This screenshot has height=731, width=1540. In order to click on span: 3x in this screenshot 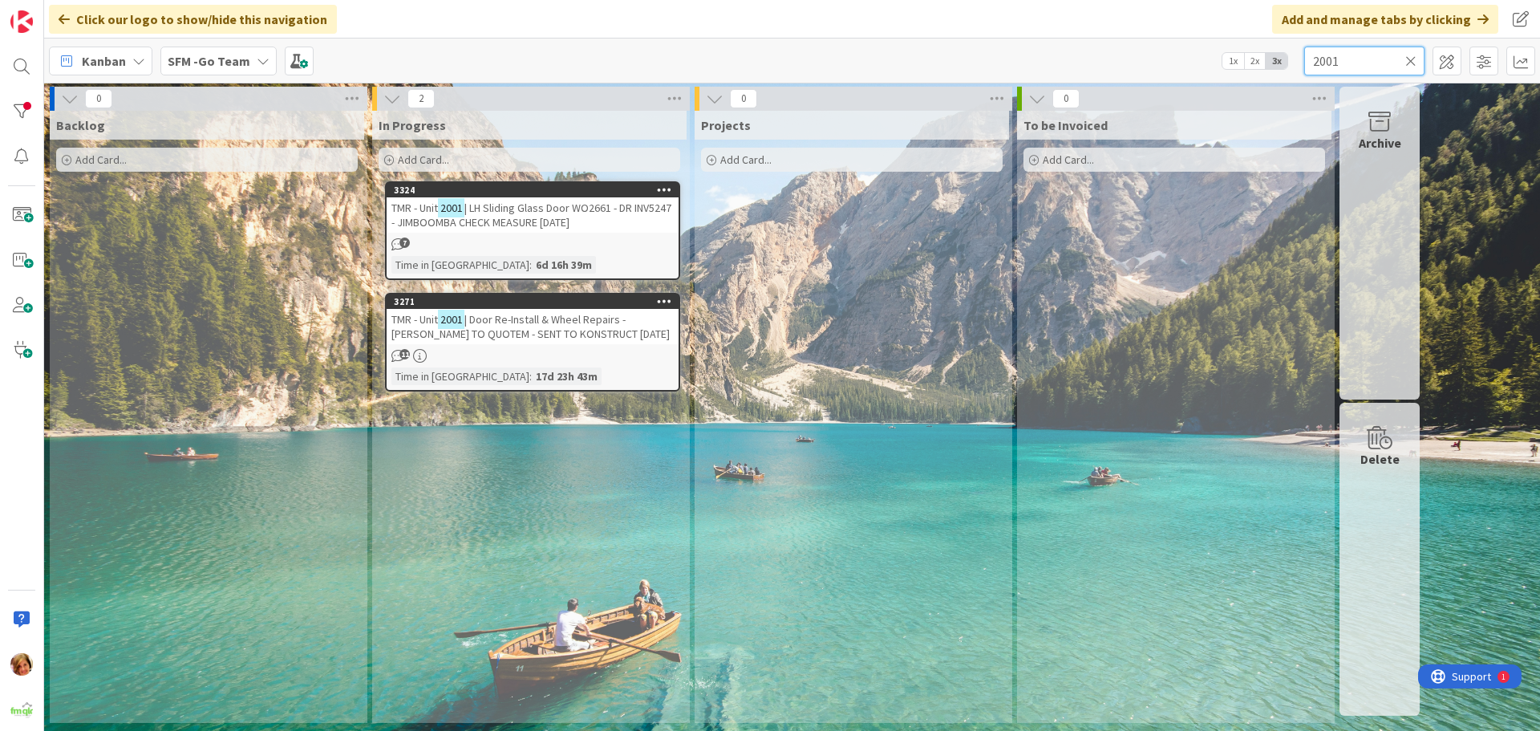, I will do `click(1276, 61)`.